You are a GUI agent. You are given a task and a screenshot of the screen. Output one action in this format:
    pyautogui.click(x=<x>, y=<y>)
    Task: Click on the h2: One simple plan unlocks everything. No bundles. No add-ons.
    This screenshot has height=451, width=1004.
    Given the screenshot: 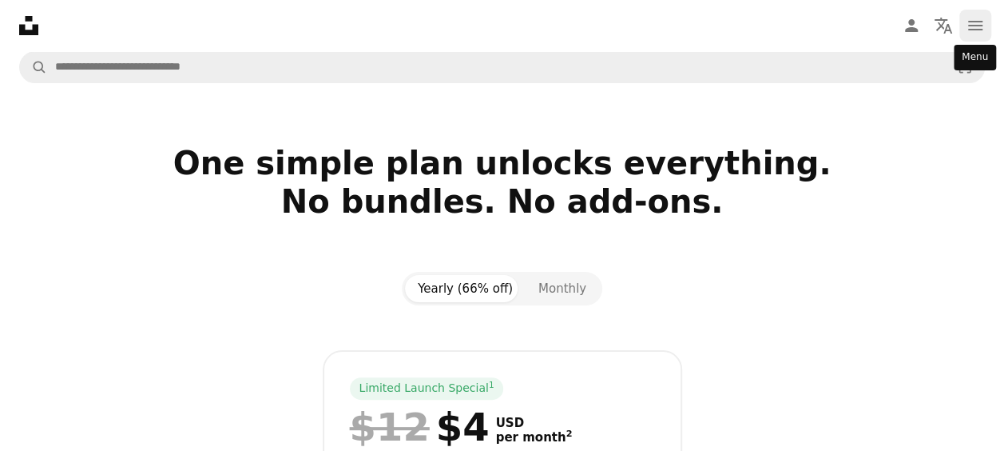 What is the action you would take?
    pyautogui.click(x=502, y=201)
    